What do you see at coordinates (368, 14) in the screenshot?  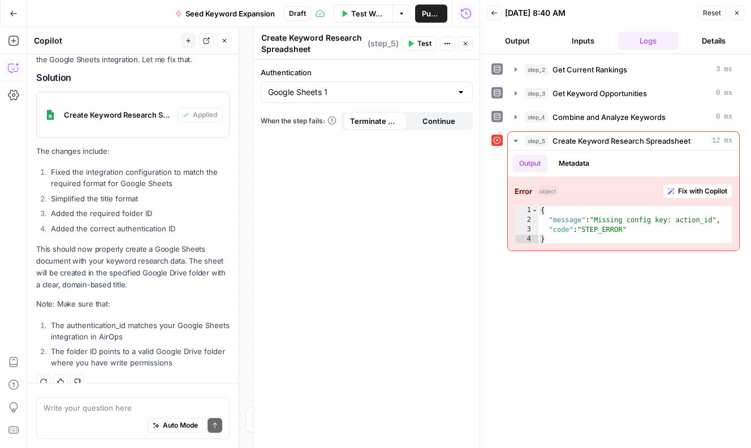 I see `span: Test Workflow` at bounding box center [368, 14].